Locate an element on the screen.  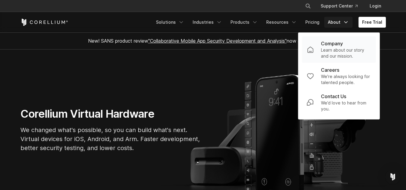
a: Company Learn about our story and our mission. is located at coordinates (339, 50).